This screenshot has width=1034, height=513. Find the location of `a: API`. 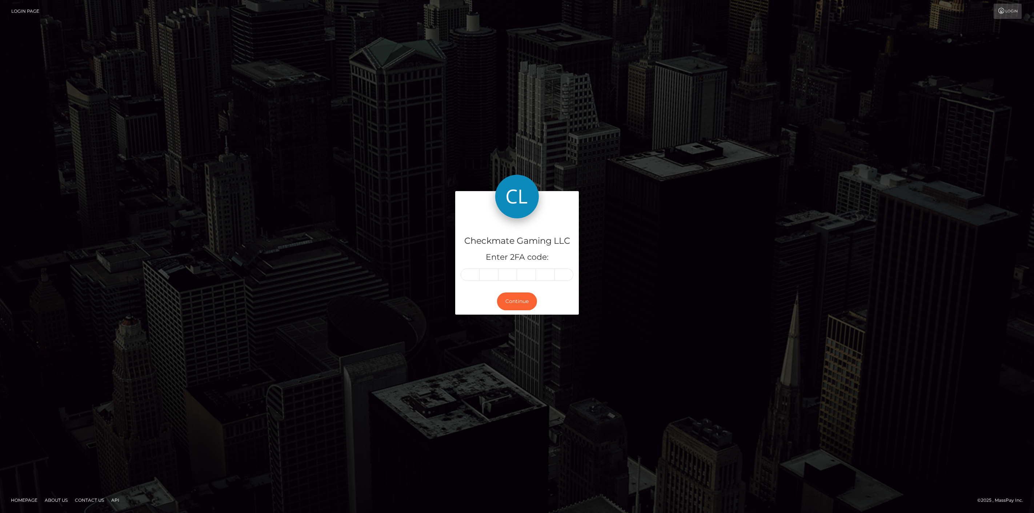

a: API is located at coordinates (115, 500).